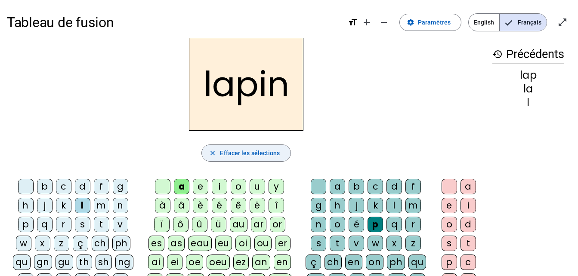 The height and width of the screenshot is (276, 578). Describe the element at coordinates (241, 262) in the screenshot. I see `div: ez` at that location.